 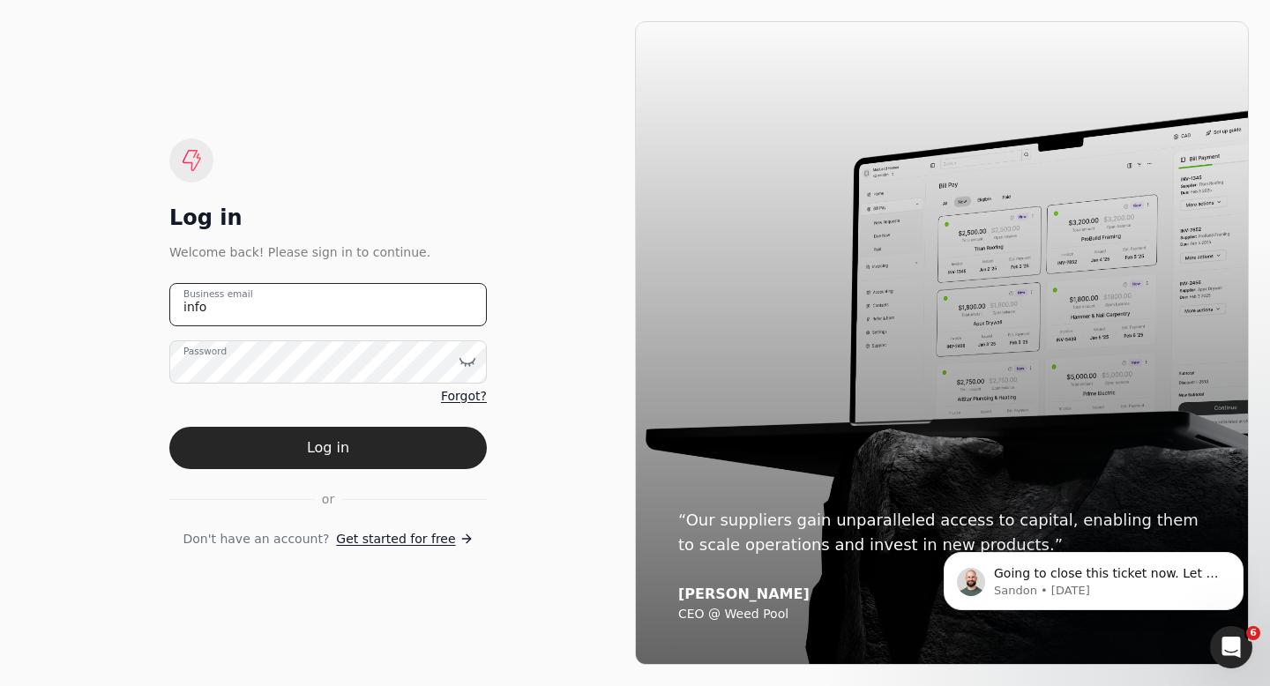 What do you see at coordinates (191, 76) in the screenshot?
I see `p: Message from Sandon, sent 3d ago` at bounding box center [191, 76].